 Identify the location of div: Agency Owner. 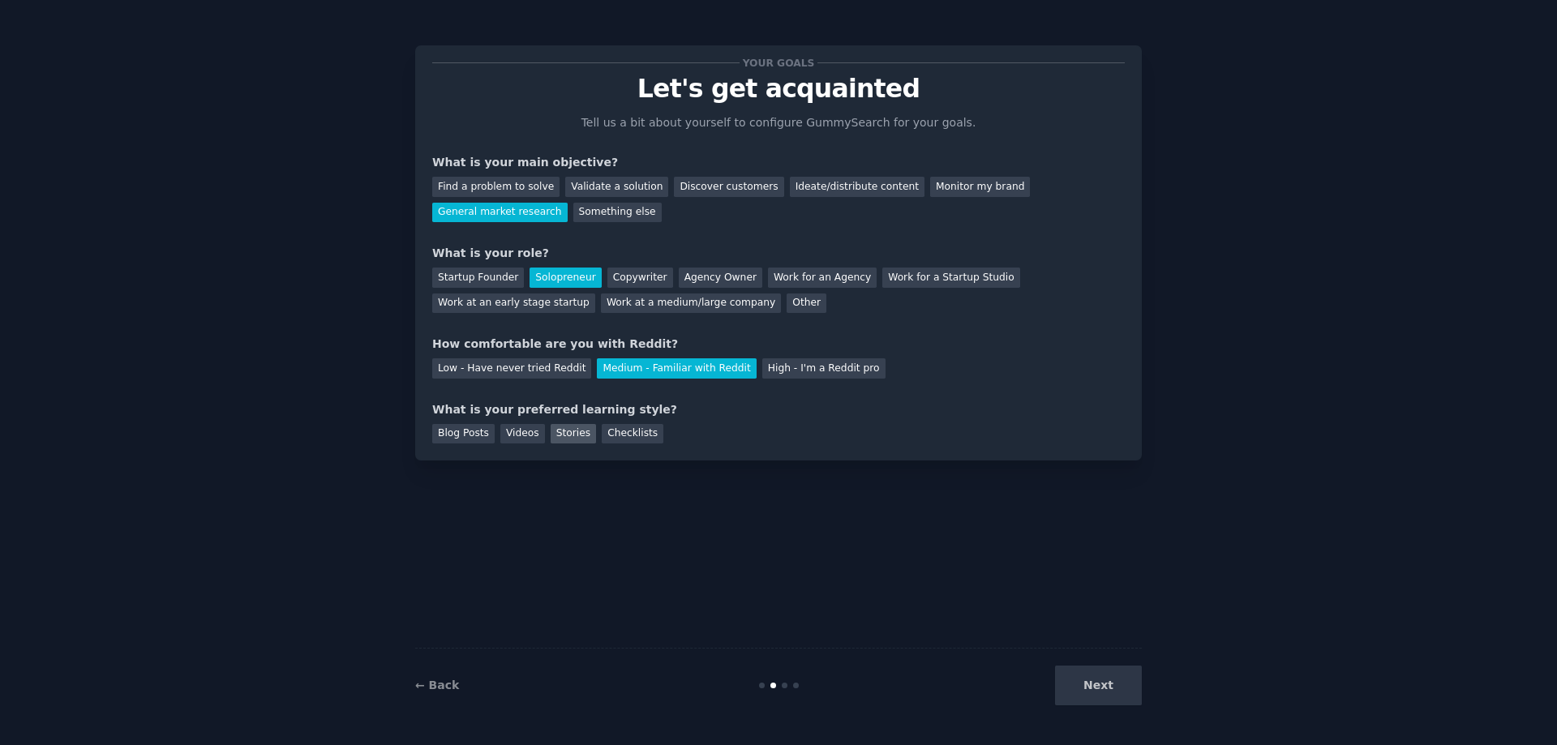
(720, 277).